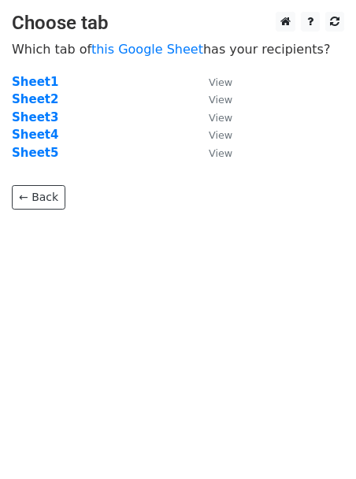 This screenshot has height=479, width=356. I want to click on a: Sheet3, so click(35, 117).